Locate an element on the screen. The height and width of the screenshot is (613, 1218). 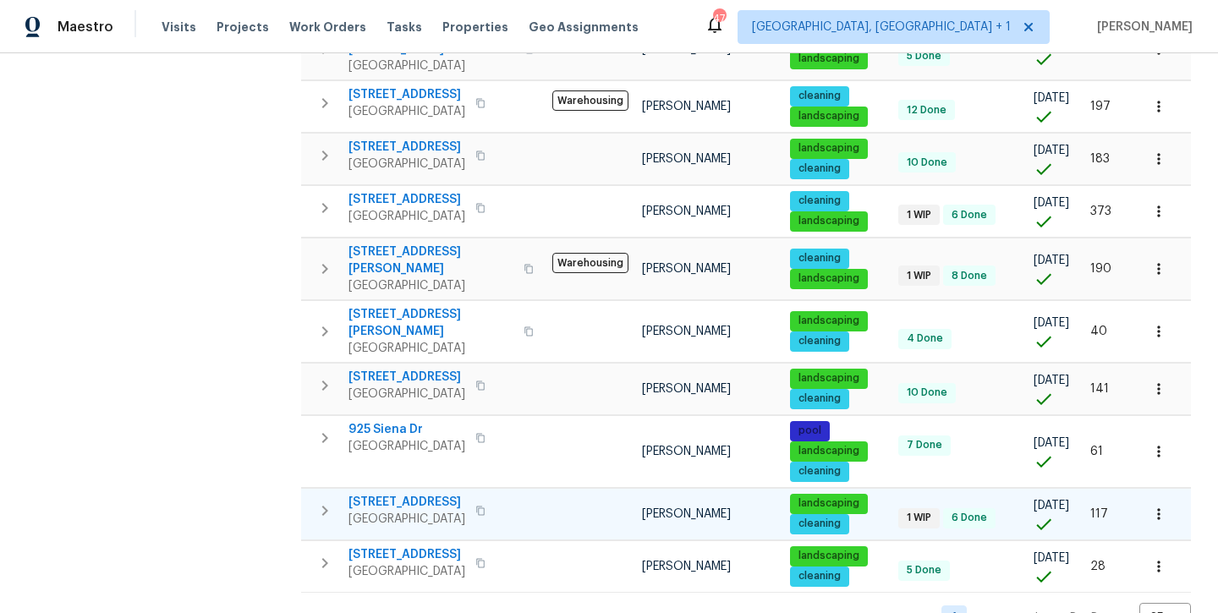
span: 4 Done is located at coordinates (925, 338).